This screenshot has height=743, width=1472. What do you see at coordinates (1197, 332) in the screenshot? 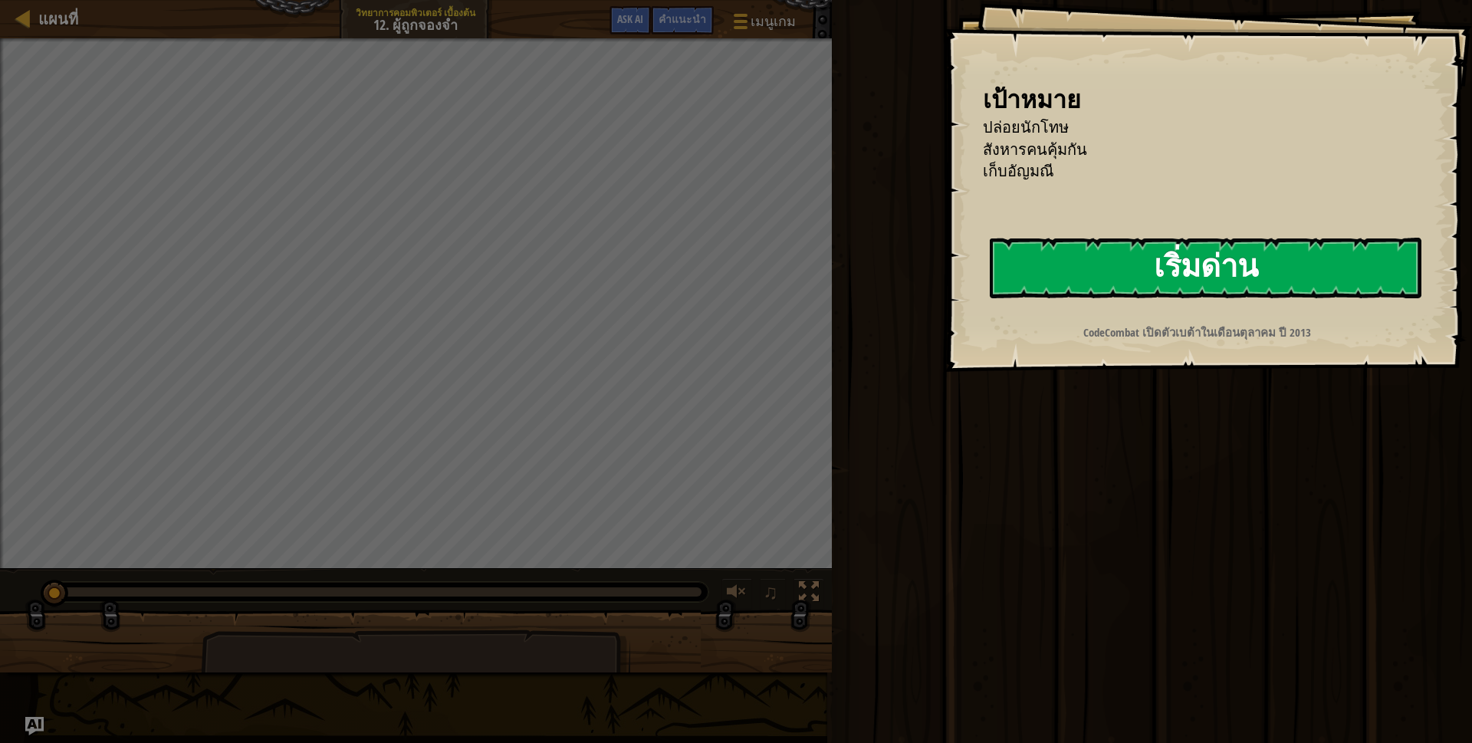
I see `strong: CodeCombat เปิดตัวเบต้าในเดือนตุลาคม ปี 2013` at bounding box center [1197, 332].